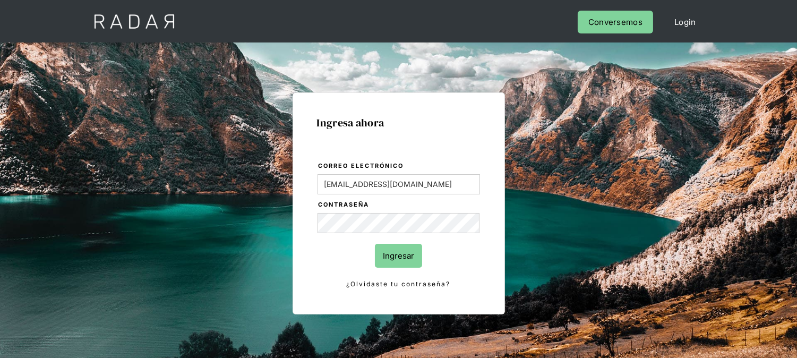 The image size is (797, 358). Describe the element at coordinates (398, 256) in the screenshot. I see `input: Ingresar` at that location.